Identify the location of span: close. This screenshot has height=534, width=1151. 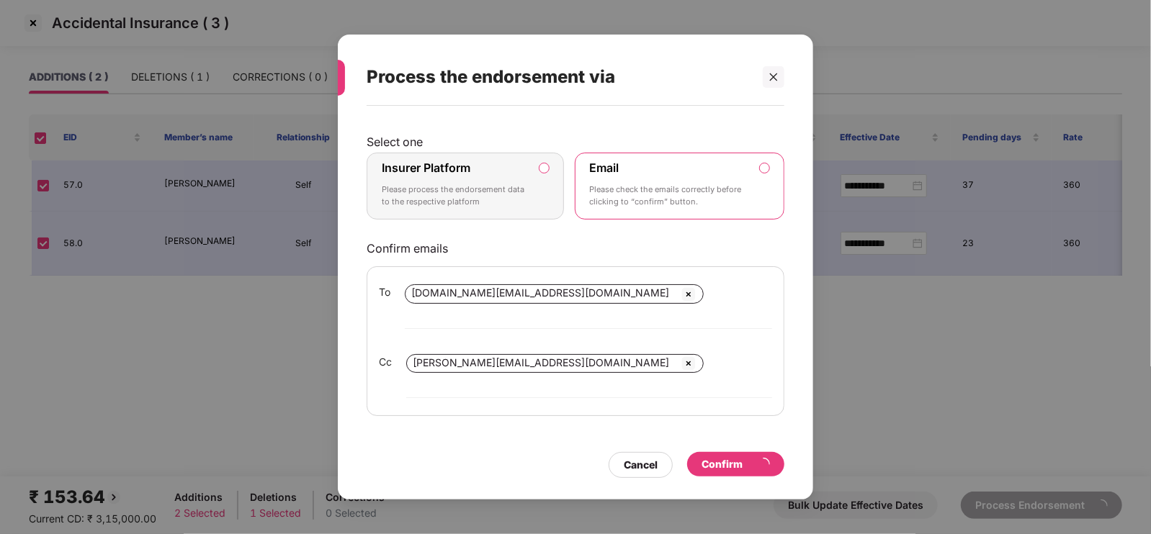
(773, 77).